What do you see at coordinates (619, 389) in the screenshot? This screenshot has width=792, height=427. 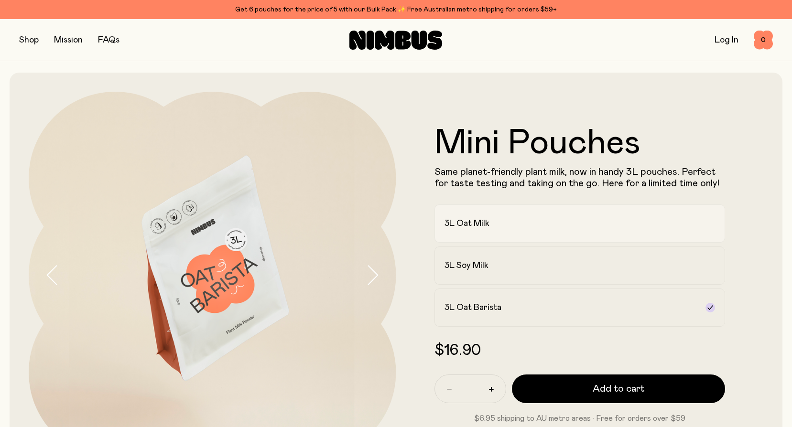 I see `button: Add to cart` at bounding box center [619, 389].